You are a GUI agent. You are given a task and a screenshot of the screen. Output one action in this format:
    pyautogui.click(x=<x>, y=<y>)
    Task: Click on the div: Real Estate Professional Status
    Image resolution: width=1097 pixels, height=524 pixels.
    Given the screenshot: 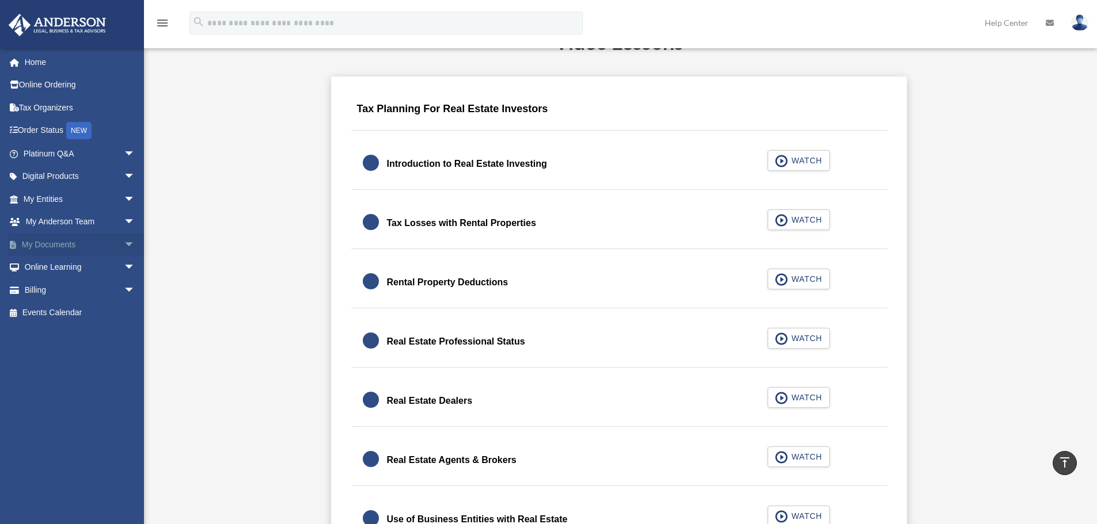 What is the action you would take?
    pyautogui.click(x=456, y=342)
    